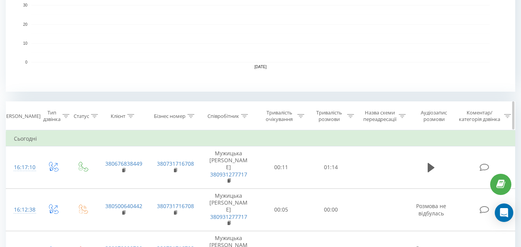 This screenshot has height=247, width=521. What do you see at coordinates (504, 213) in the screenshot?
I see `div: Open Intercom Messenger` at bounding box center [504, 213].